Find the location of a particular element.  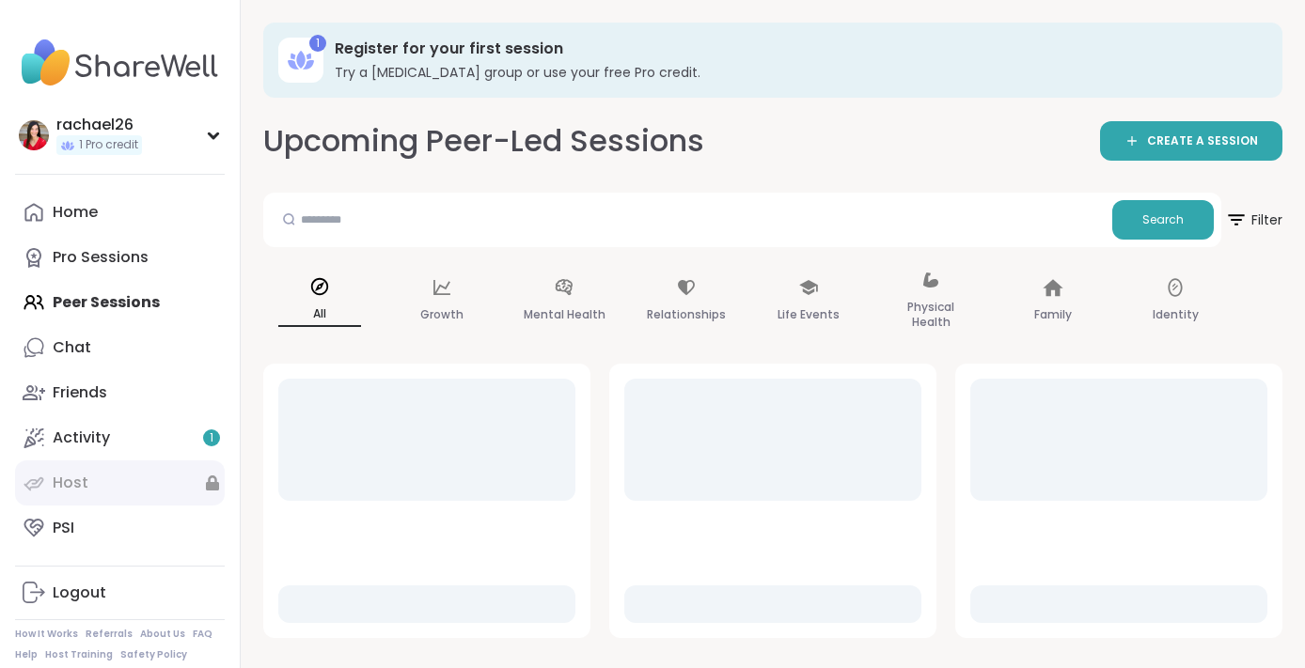

a: CREATE A SESSION is located at coordinates (1191, 141).